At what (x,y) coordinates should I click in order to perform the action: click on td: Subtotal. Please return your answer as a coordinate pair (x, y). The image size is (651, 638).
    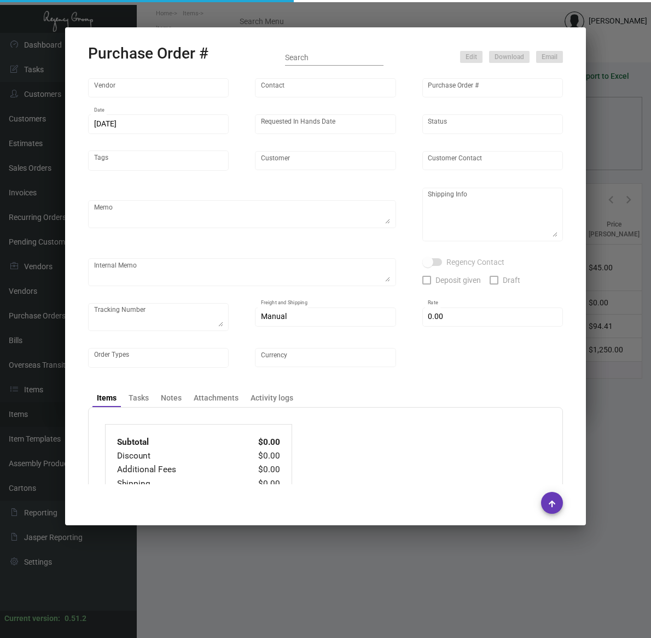
    Looking at the image, I should click on (176, 442).